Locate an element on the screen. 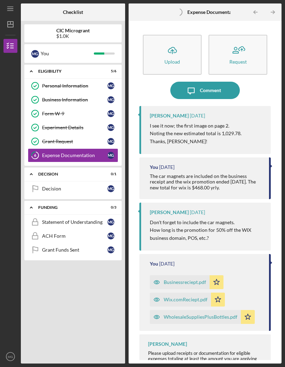 The image size is (285, 367). a: Form W-9MG is located at coordinates (73, 114).